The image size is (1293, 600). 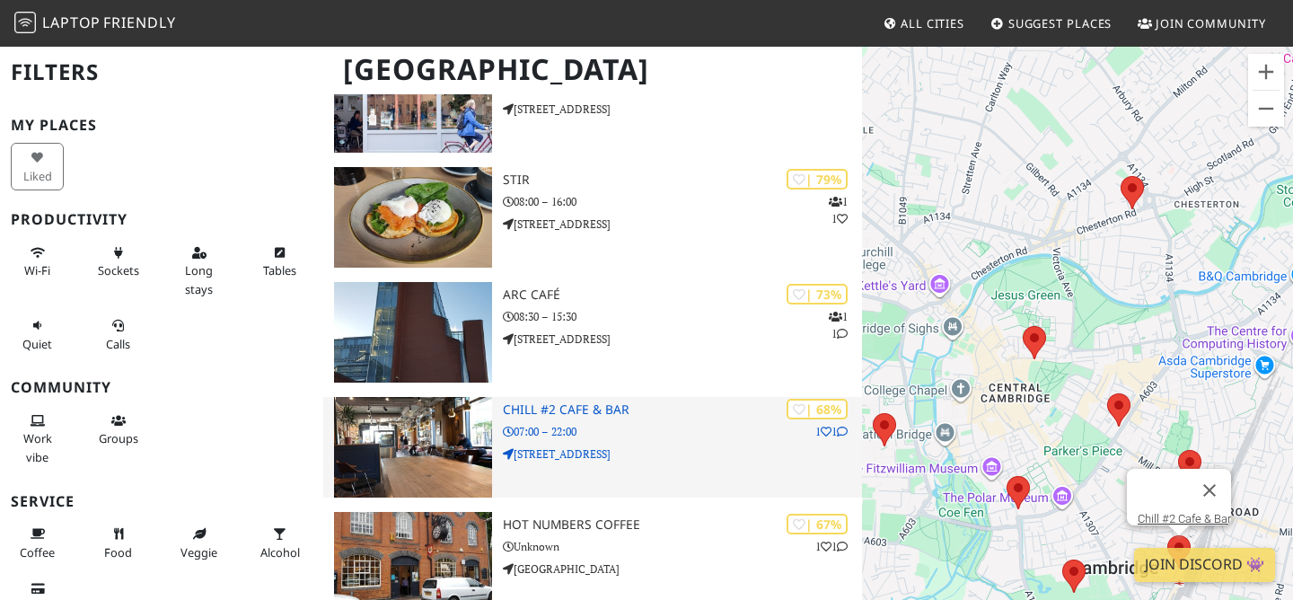 What do you see at coordinates (38, 447) in the screenshot?
I see `span: People working` at bounding box center [38, 447].